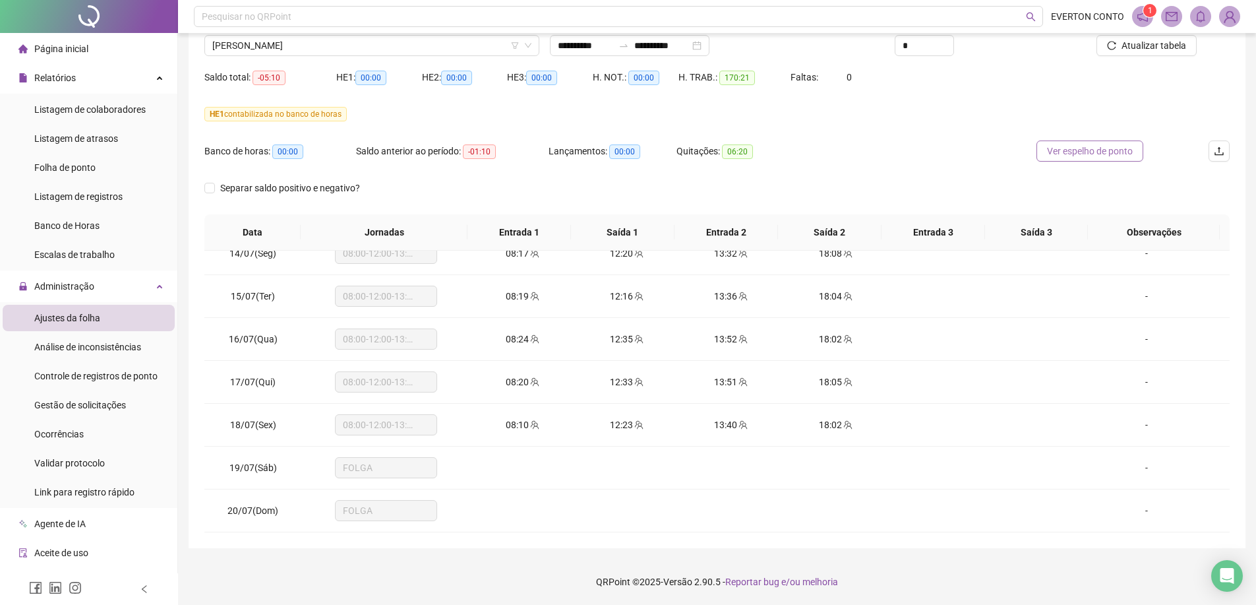 The width and height of the screenshot is (1256, 605). What do you see at coordinates (737, 78) in the screenshot?
I see `span: 170:21` at bounding box center [737, 78].